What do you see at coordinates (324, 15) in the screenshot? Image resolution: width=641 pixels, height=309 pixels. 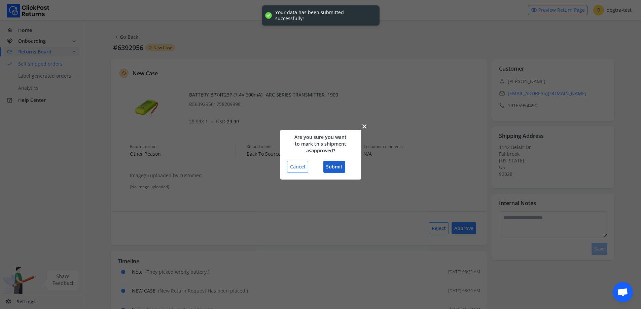 I see `div: Your data has been submitted successfully!` at bounding box center [324, 15].